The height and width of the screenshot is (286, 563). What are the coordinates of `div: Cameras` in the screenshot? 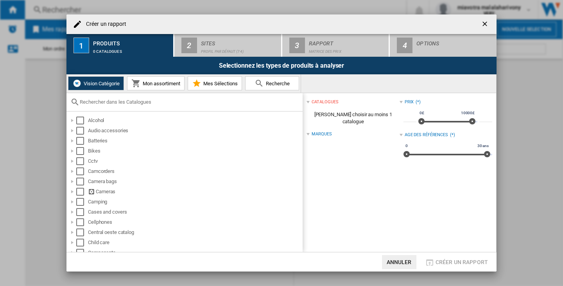 It's located at (195, 192).